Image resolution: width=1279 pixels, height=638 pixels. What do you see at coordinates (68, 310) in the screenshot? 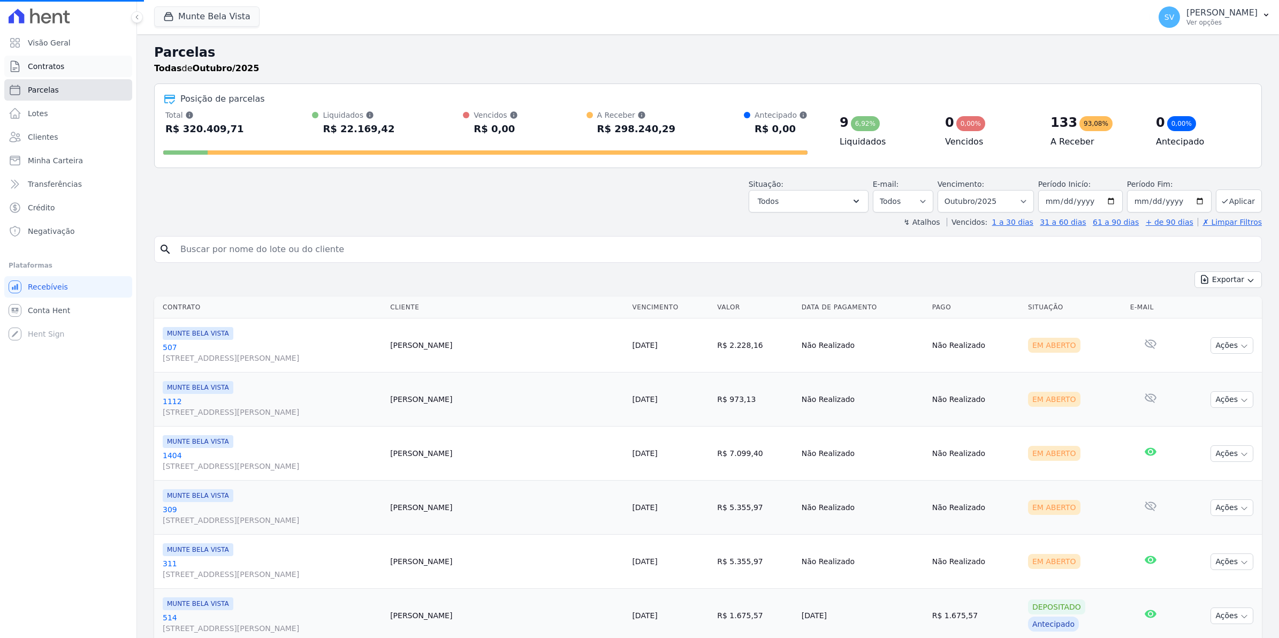
I see `a: Conta Hent` at bounding box center [68, 310].